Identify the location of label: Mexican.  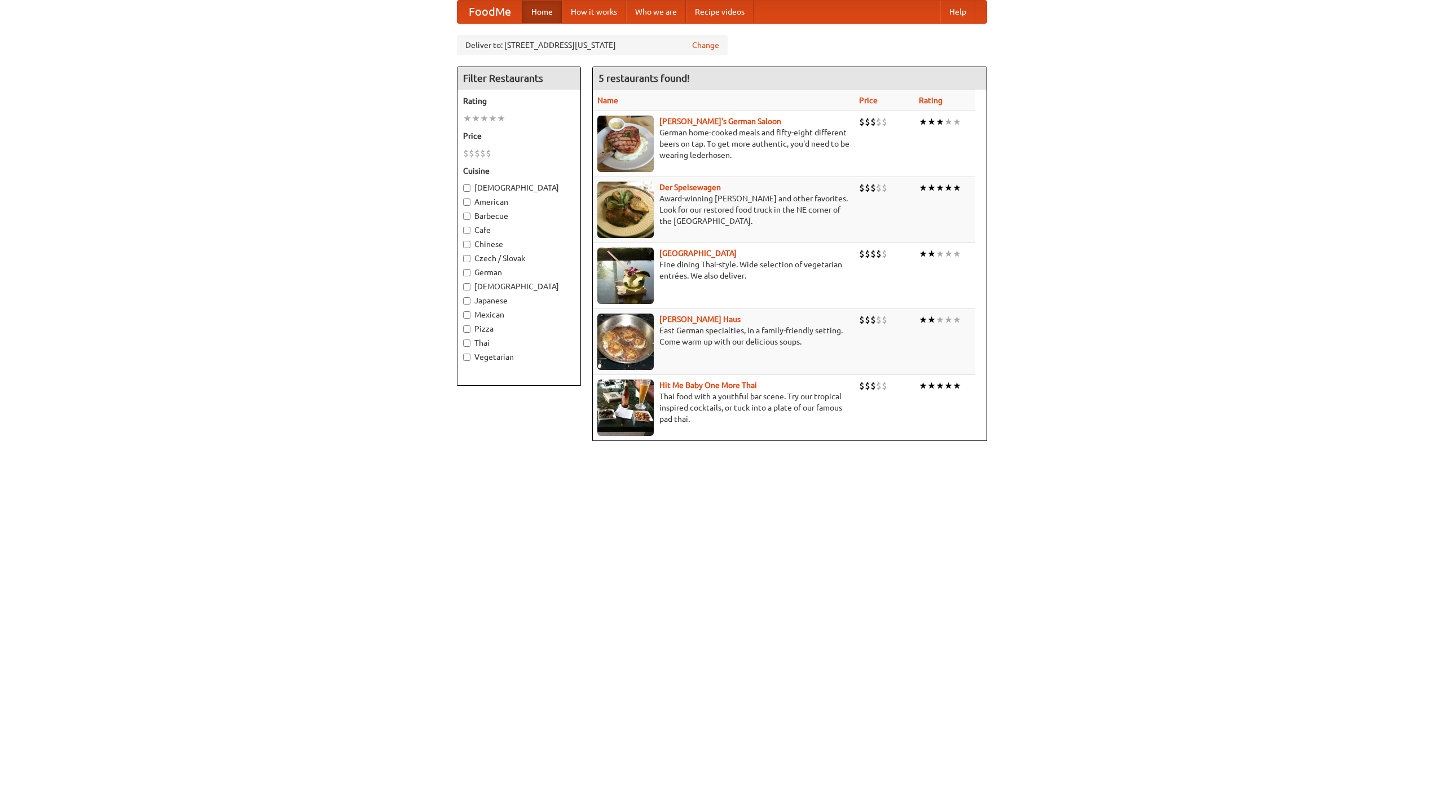
(519, 315).